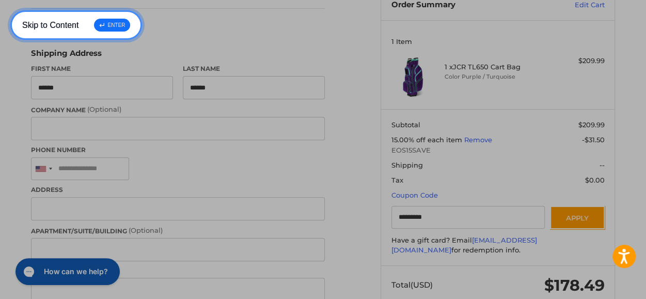 This screenshot has height=299, width=646. What do you see at coordinates (66, 17) in the screenshot?
I see `h2: How can we help?` at bounding box center [66, 17].